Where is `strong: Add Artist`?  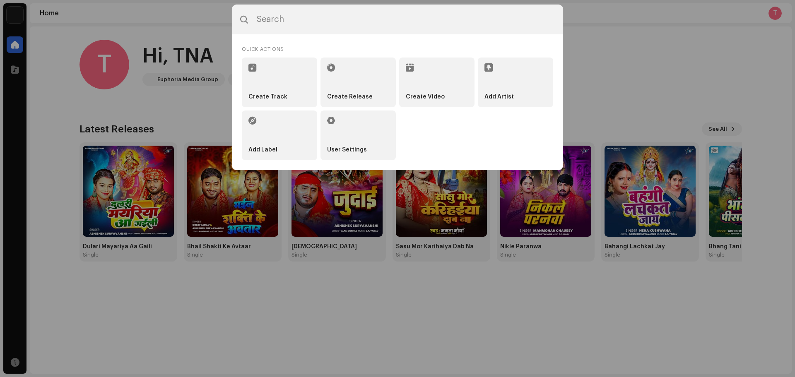
strong: Add Artist is located at coordinates (499, 97).